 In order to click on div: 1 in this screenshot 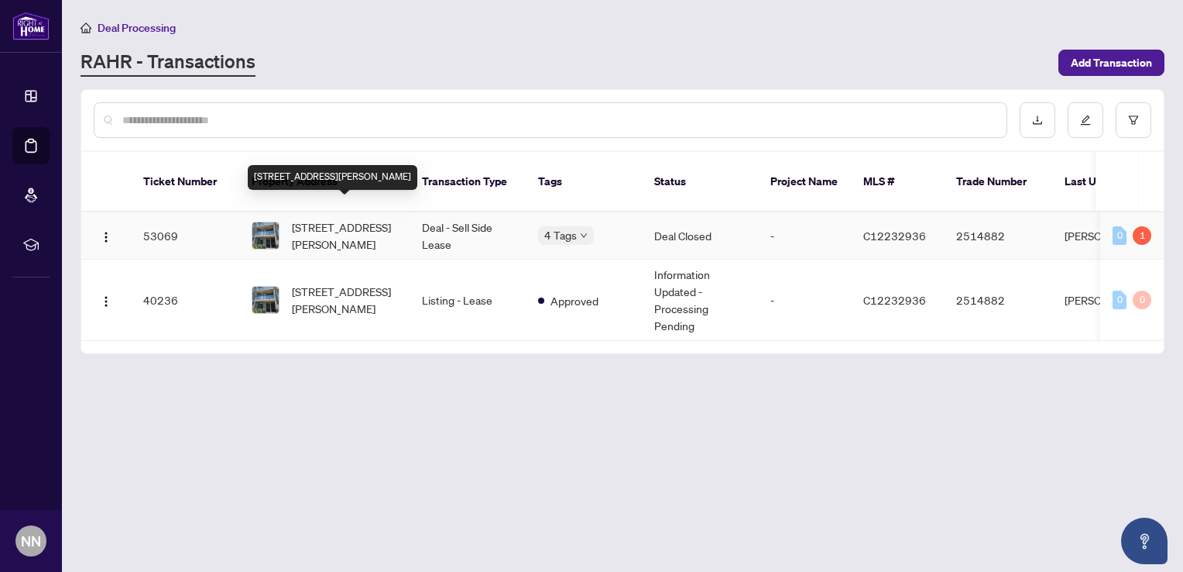, I will do `click(1142, 235)`.